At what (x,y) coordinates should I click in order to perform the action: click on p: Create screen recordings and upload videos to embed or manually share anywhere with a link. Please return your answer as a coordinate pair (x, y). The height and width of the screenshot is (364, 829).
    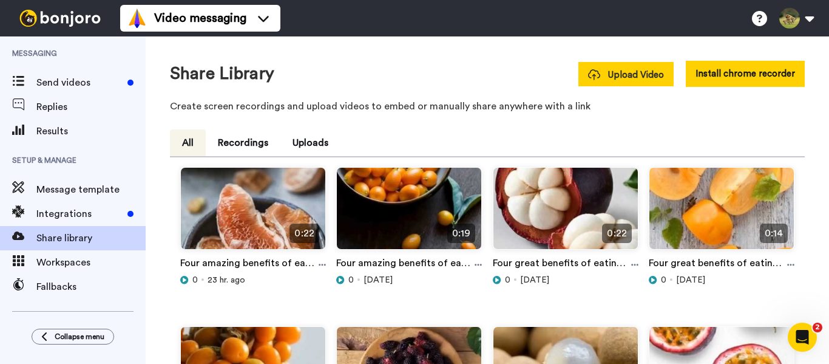
    Looking at the image, I should click on (488, 106).